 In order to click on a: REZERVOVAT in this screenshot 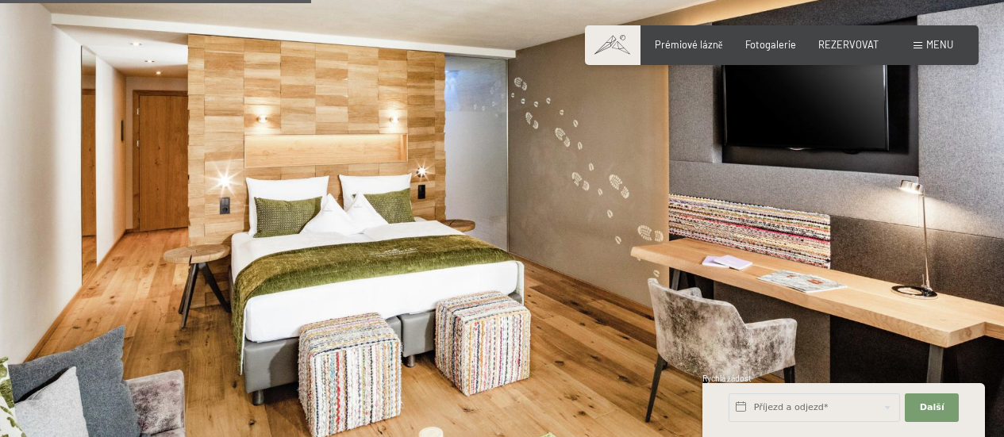, I will do `click(849, 44)`.